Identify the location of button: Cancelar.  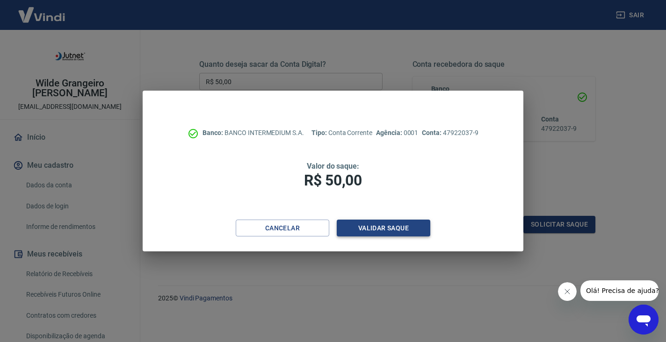
(282, 228).